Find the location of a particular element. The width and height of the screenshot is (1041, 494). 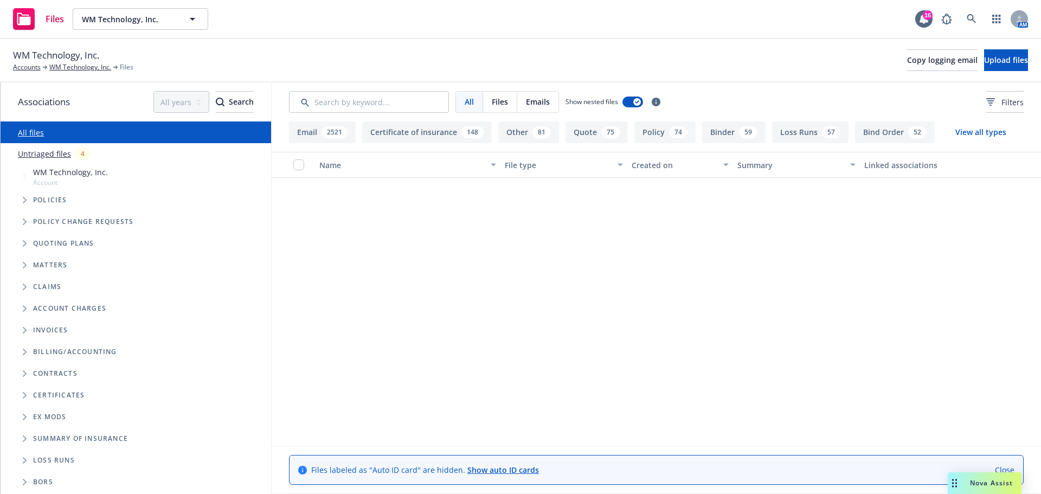

a: WM Technology, Inc. is located at coordinates (80, 67).